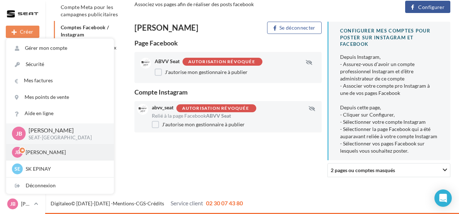 The width and height of the screenshot is (459, 214). Describe the element at coordinates (363, 170) in the screenshot. I see `span: 2 pages ou comptes masqués` at that location.